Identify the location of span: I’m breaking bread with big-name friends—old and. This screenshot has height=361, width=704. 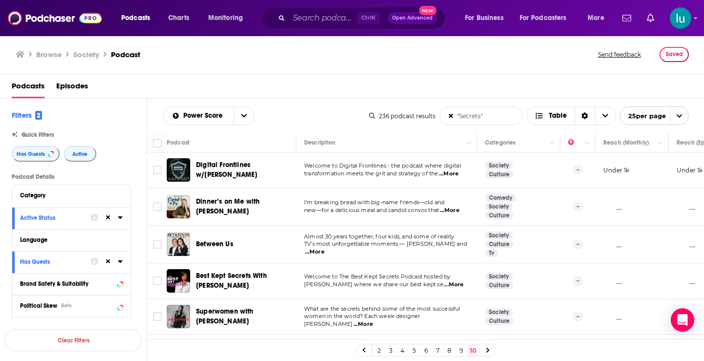
(374, 202).